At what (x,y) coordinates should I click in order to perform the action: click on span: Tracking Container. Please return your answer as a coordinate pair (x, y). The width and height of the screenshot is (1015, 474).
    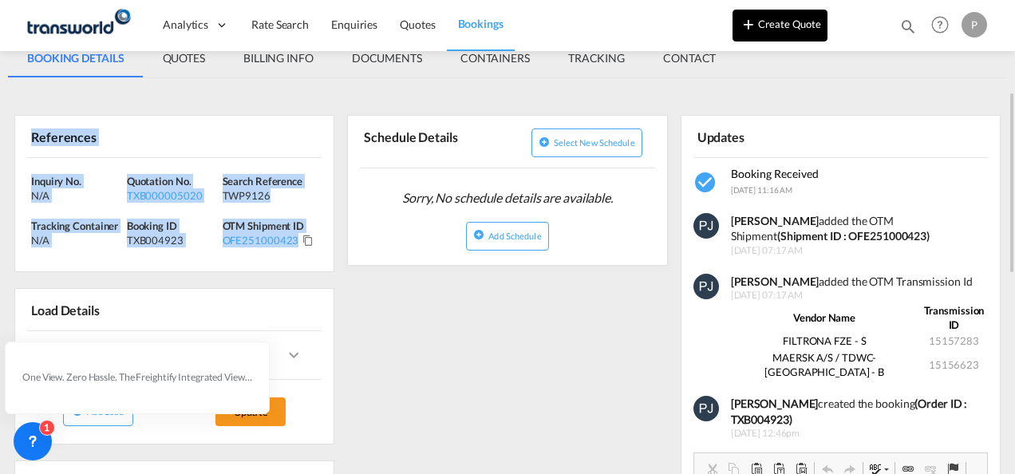
    Looking at the image, I should click on (74, 226).